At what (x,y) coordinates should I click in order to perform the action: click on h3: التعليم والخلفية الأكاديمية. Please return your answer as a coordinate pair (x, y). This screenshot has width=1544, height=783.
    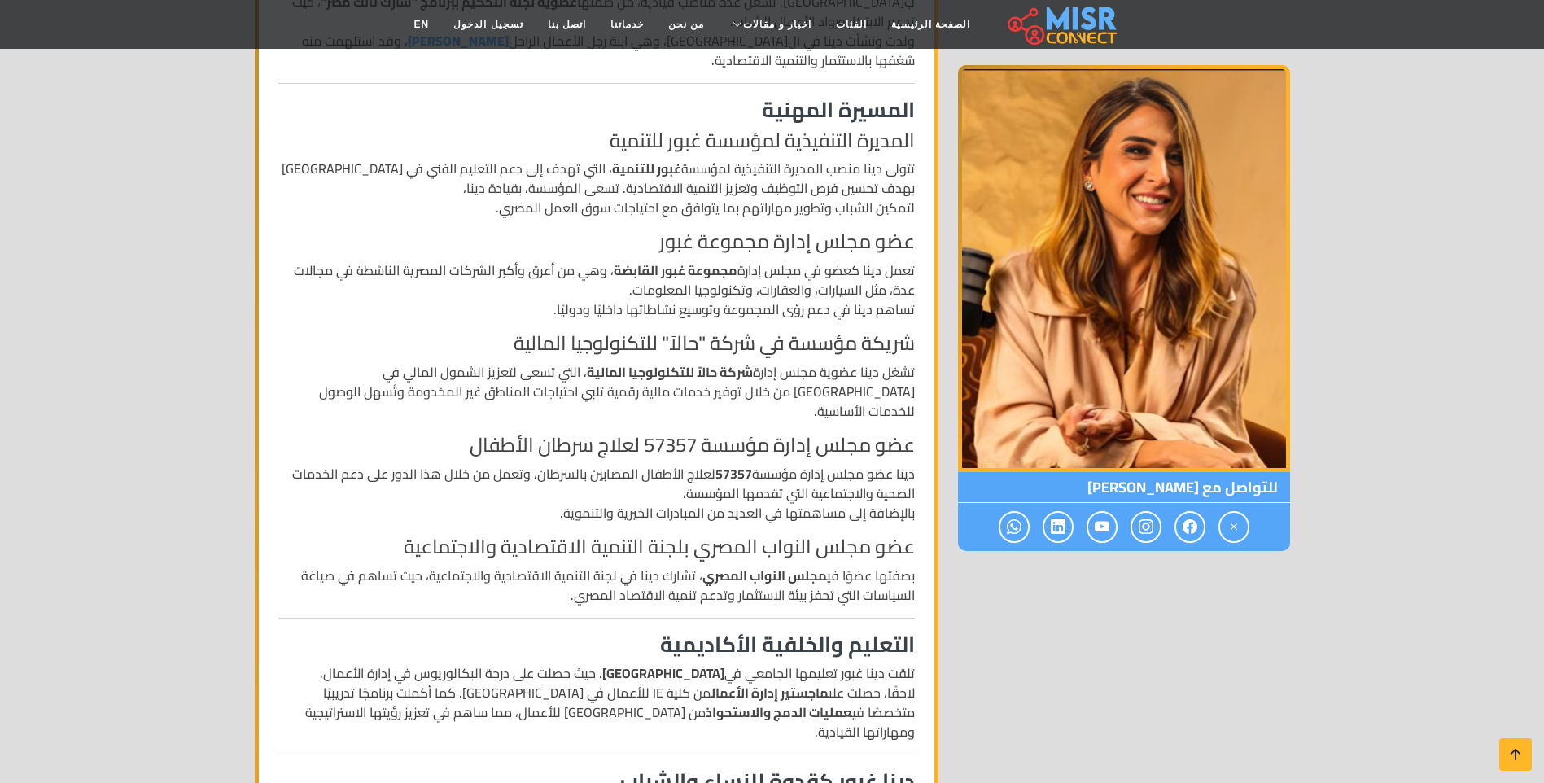
    Looking at the image, I should click on (597, 644).